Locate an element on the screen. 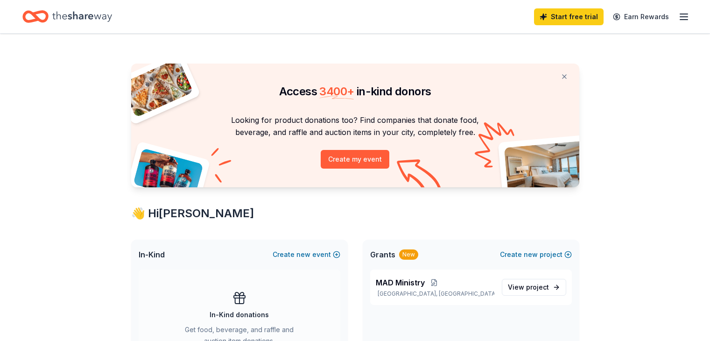 This screenshot has width=710, height=341. a: Home is located at coordinates (67, 16).